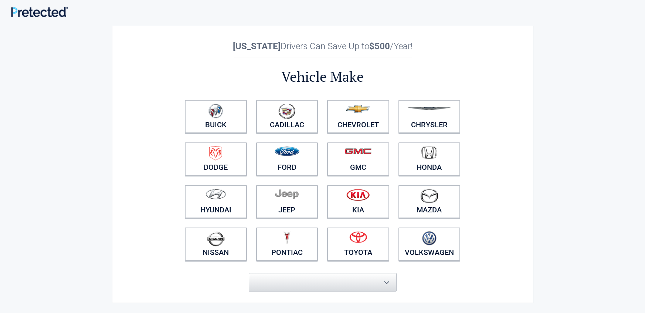 The image size is (645, 313). What do you see at coordinates (430, 244) in the screenshot?
I see `a: Volkswagen` at bounding box center [430, 244].